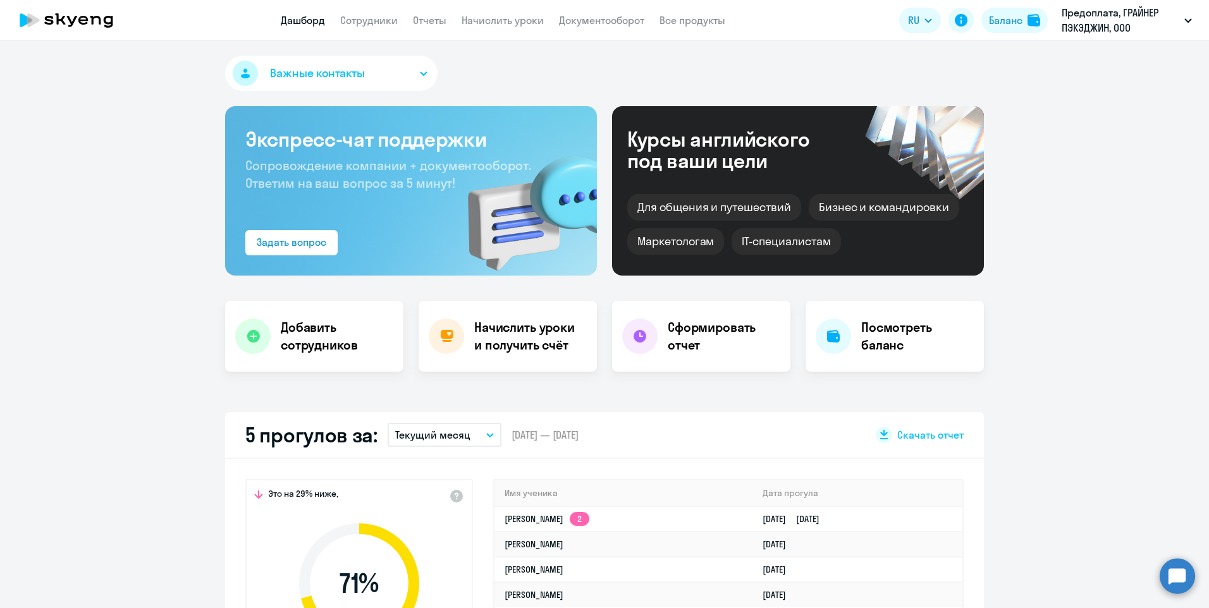  Describe the element at coordinates (724, 336) in the screenshot. I see `h4: Сформировать отчет` at that location.